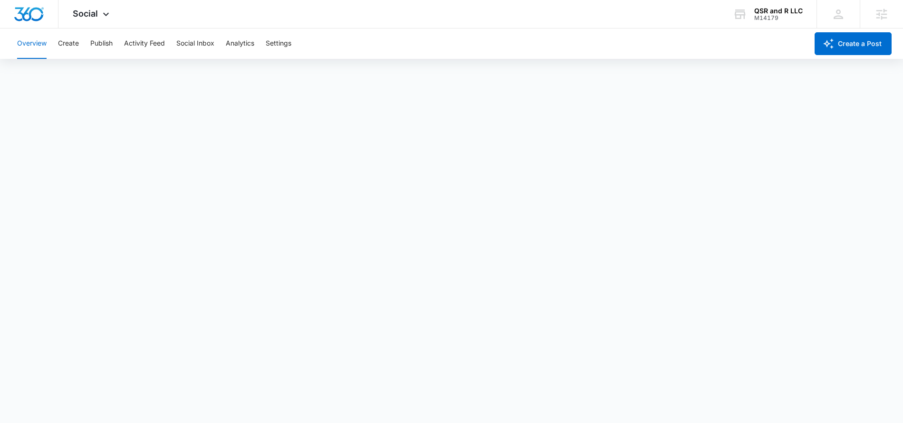 This screenshot has width=903, height=423. Describe the element at coordinates (240, 44) in the screenshot. I see `button: Analytics` at that location.